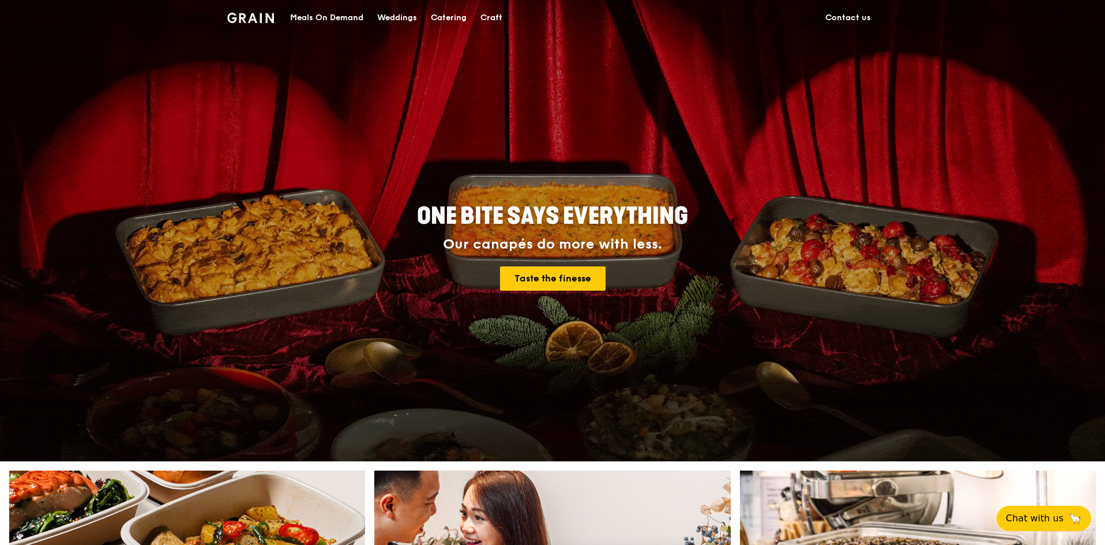 The width and height of the screenshot is (1105, 545). I want to click on div: Weddings, so click(397, 18).